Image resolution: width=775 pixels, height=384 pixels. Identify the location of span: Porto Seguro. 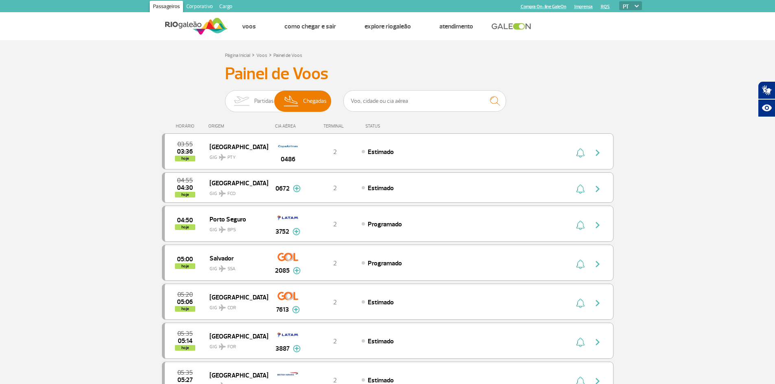
(236, 219).